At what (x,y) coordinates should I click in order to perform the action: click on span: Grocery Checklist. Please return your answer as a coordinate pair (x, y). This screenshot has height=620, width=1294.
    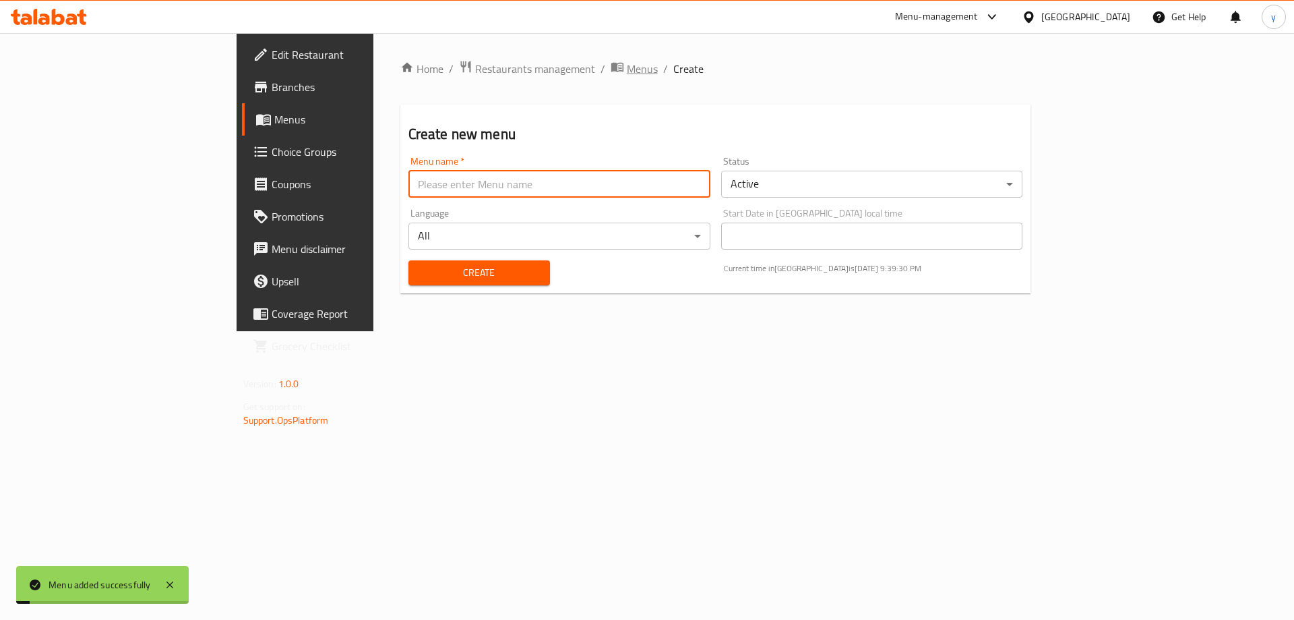
    Looking at the image, I should click on (357, 346).